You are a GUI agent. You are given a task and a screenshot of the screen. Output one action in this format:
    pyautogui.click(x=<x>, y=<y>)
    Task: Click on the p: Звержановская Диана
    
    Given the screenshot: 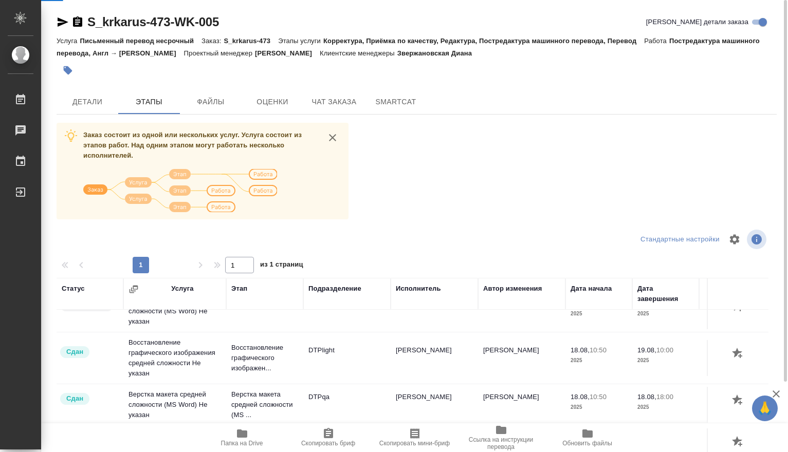 What is the action you would take?
    pyautogui.click(x=439, y=53)
    